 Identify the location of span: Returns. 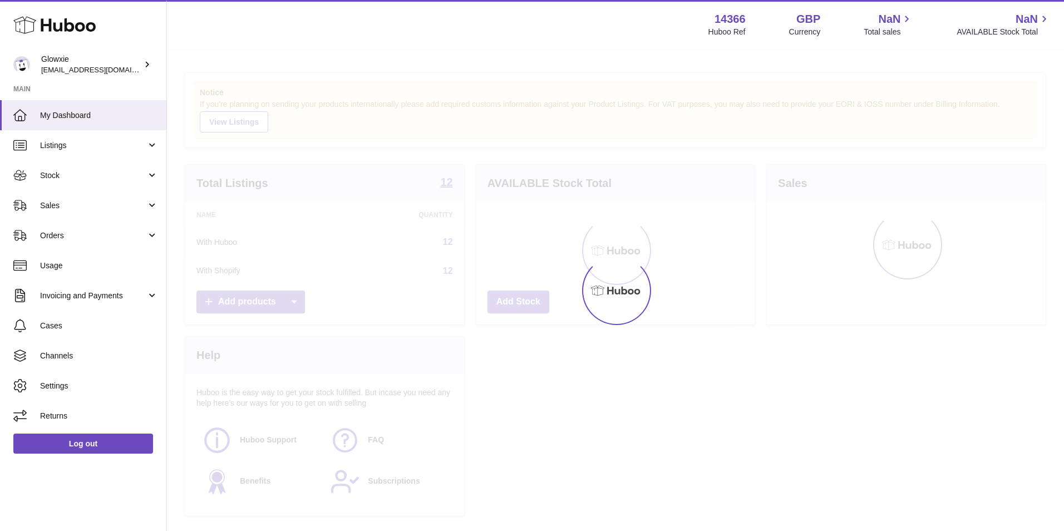
(99, 416).